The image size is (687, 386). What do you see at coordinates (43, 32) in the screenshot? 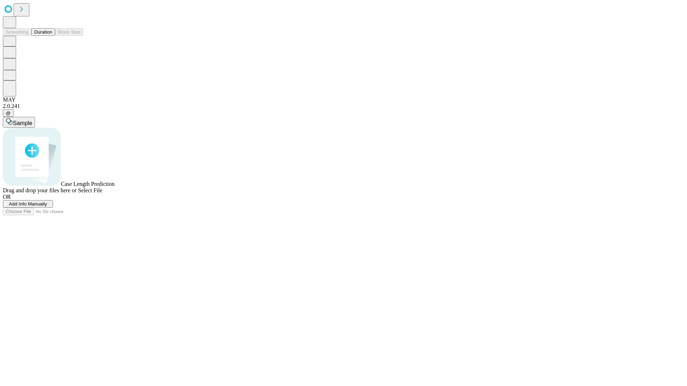
I see `button: Duration` at bounding box center [43, 32].